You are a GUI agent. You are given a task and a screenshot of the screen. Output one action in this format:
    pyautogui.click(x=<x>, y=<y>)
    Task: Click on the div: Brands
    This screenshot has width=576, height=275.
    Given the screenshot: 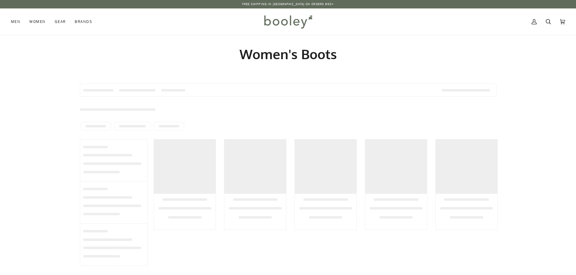 What is the action you would take?
    pyautogui.click(x=83, y=22)
    